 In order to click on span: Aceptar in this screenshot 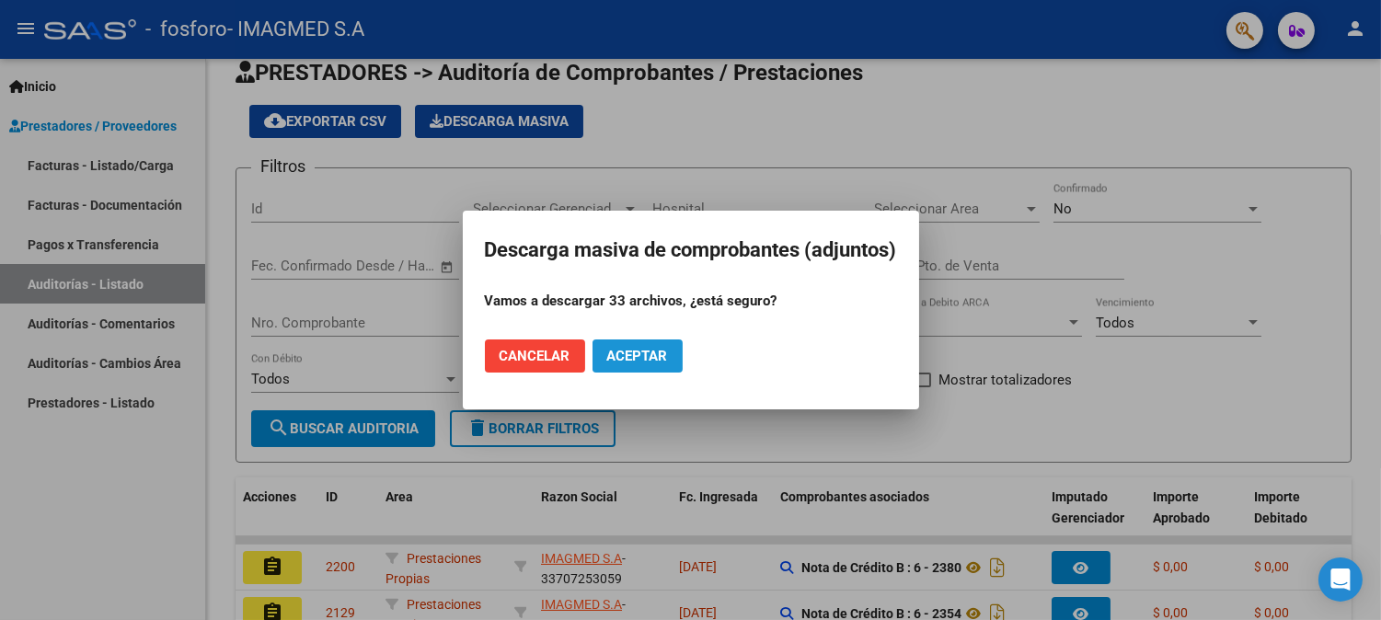, I will do `click(637, 356)`.